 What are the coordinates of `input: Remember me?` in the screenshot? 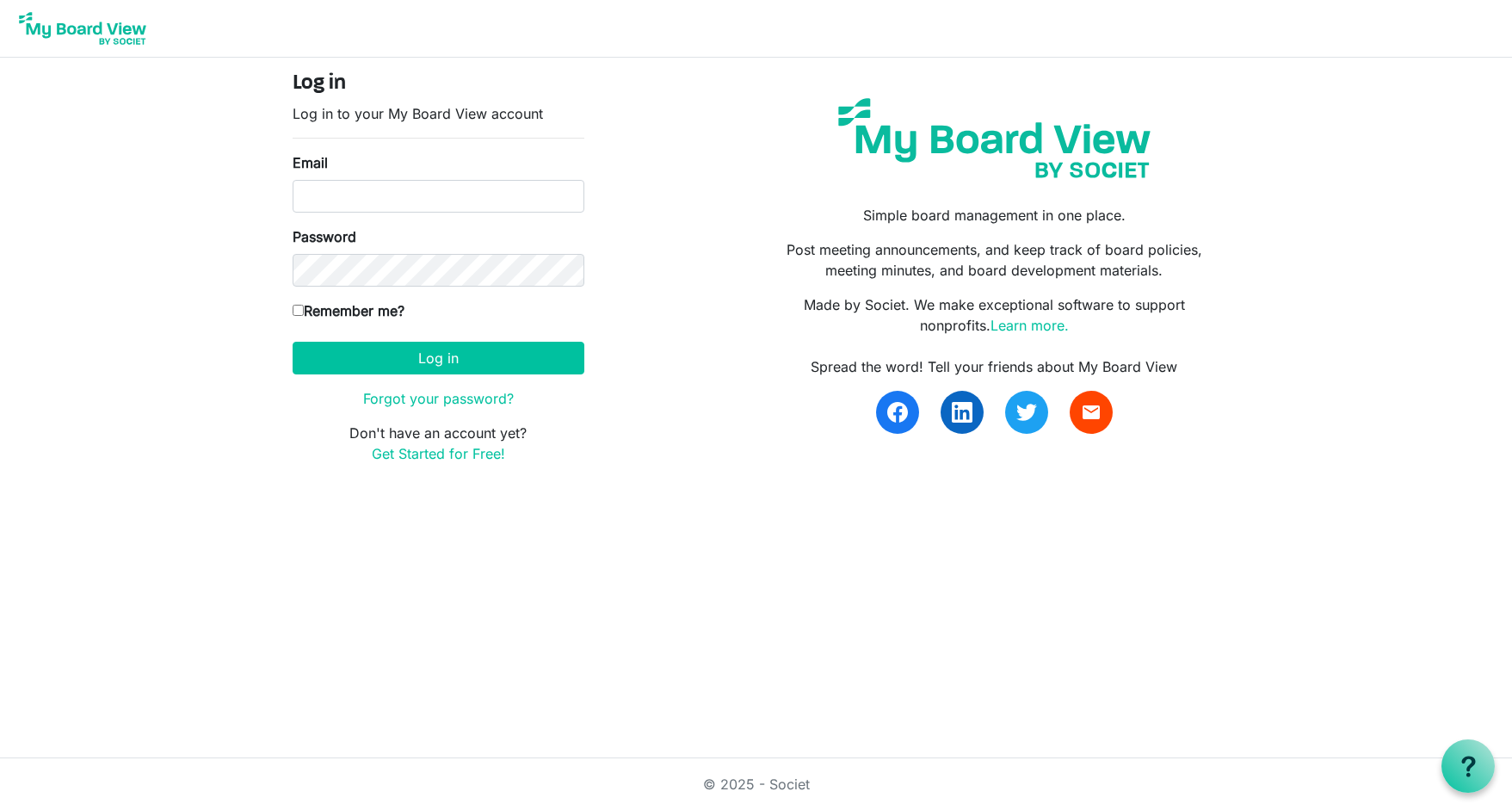 It's located at (298, 310).